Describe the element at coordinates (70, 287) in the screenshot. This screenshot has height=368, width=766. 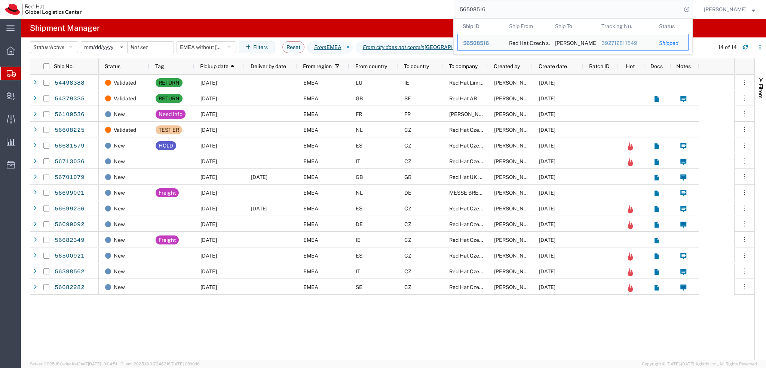
I see `a: 56682282` at that location.